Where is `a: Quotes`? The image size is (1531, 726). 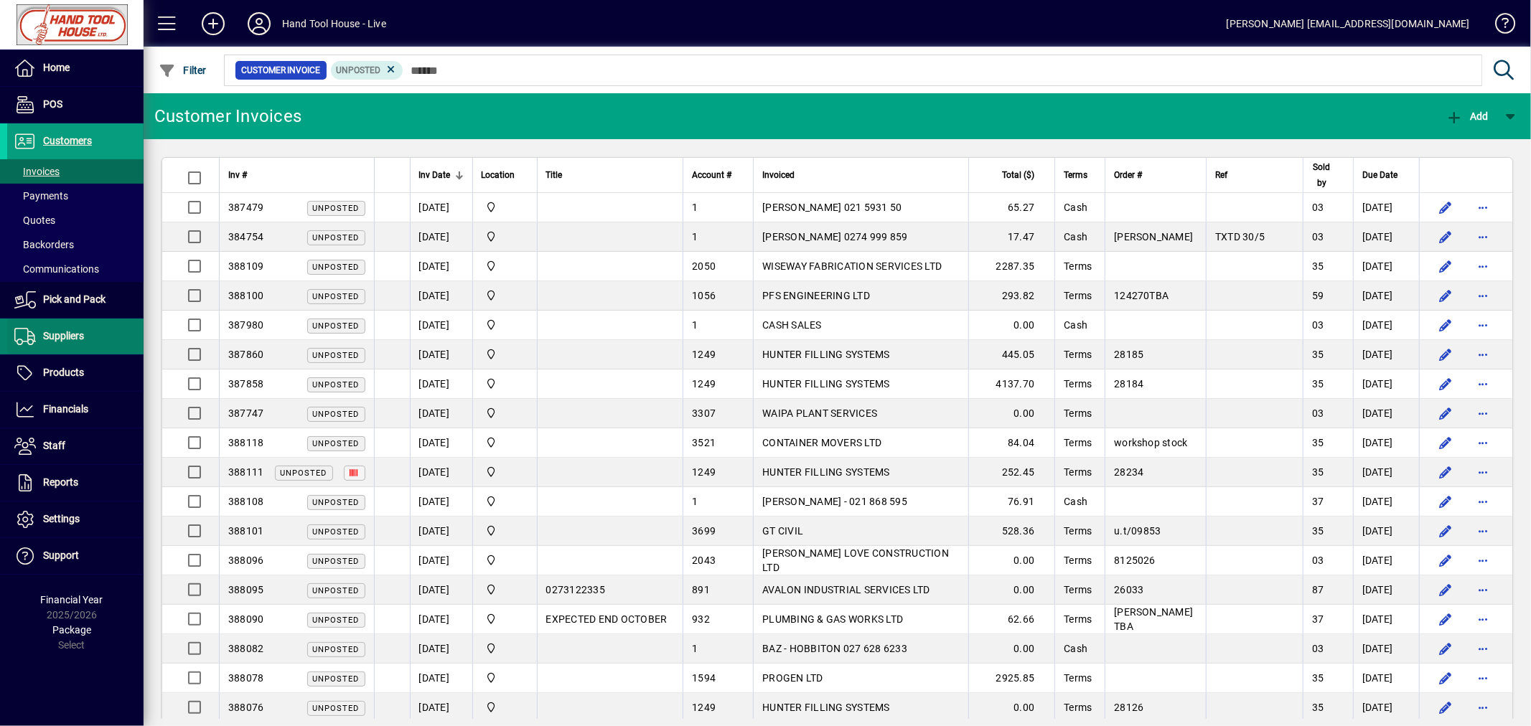 a: Quotes is located at coordinates (75, 220).